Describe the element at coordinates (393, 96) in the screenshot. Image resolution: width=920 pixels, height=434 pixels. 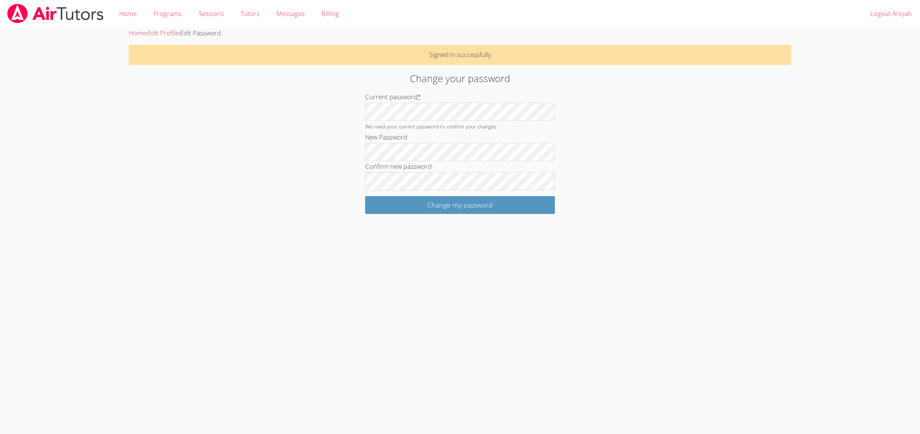
I see `label: Current password` at that location.